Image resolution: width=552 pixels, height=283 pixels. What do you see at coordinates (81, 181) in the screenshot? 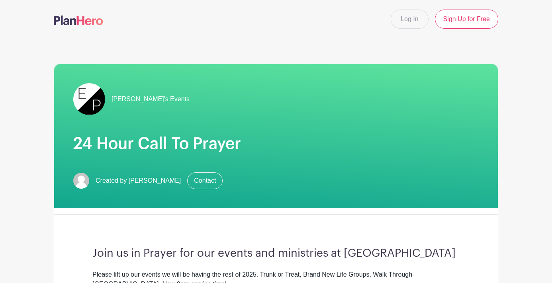
I see `img: default-ce2991bfa6775e67f084385cd625a349d9dcbb7a52a09fb2fda1e96e2d18dcdb.png` at bounding box center [81, 181].